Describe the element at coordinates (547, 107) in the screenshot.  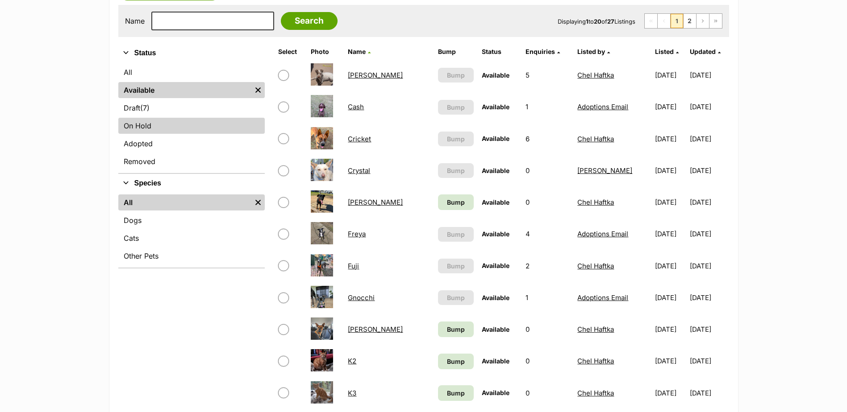
I see `td: 1` at that location.